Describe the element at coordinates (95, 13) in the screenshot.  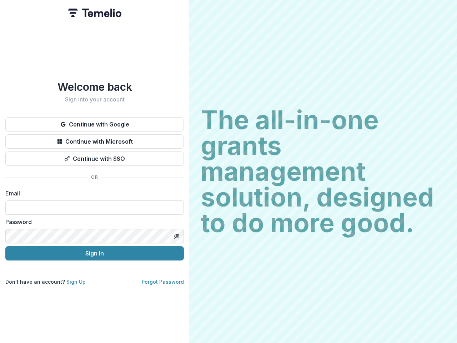
I see `img: Temelio` at that location.